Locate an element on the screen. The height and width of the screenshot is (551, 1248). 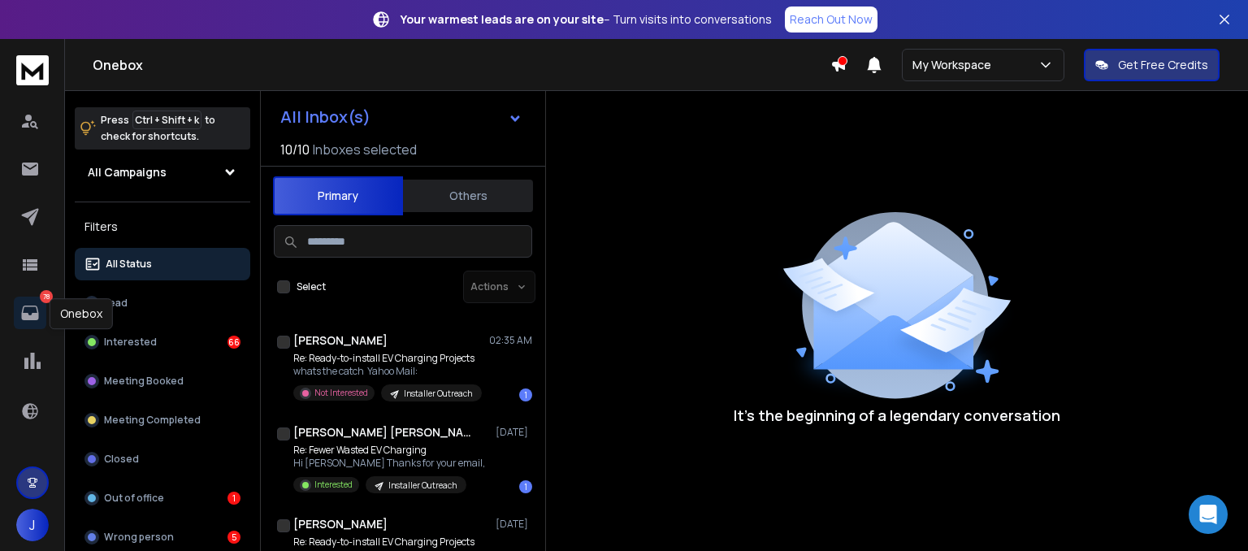
button: J is located at coordinates (32, 525).